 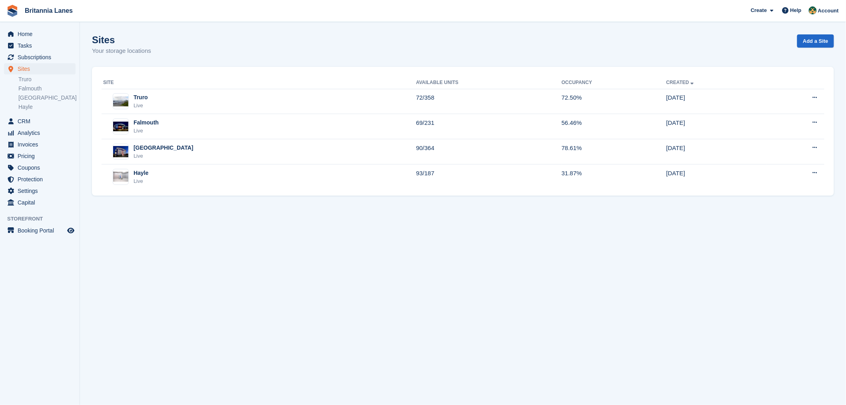 I want to click on div: Falmouth, so click(x=146, y=122).